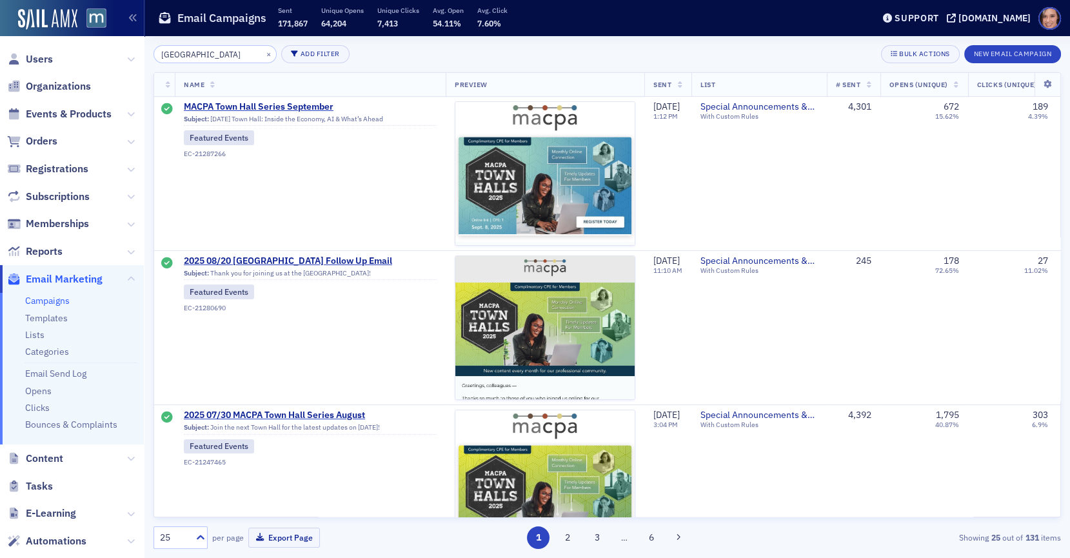 This screenshot has height=558, width=1070. I want to click on a: Campaigns, so click(47, 301).